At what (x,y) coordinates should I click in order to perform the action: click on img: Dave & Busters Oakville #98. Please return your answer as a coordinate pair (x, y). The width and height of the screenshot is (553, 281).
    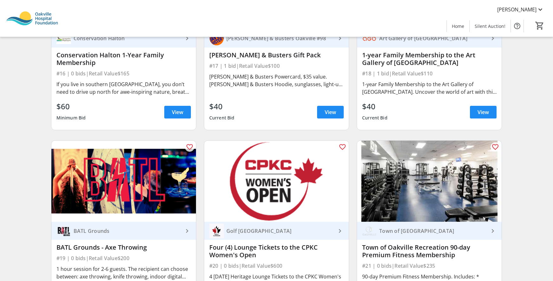
    Looking at the image, I should click on (216, 38).